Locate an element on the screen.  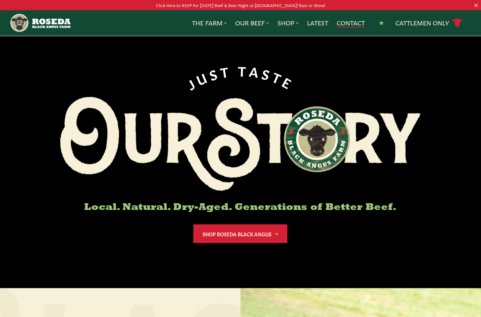
span: A is located at coordinates (256, 71).